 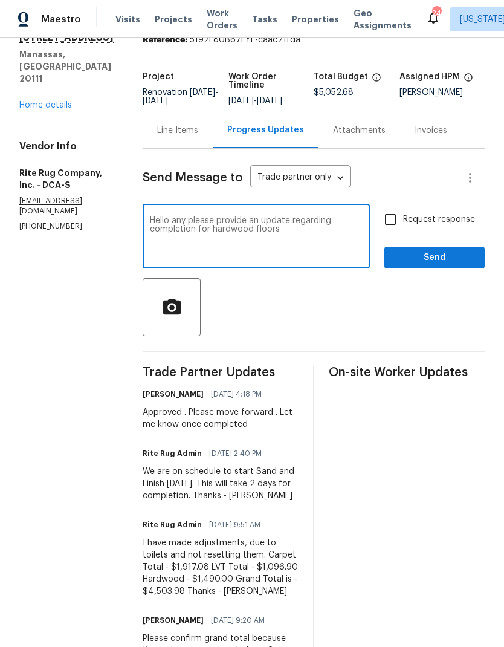 What do you see at coordinates (430, 77) in the screenshot?
I see `h5: Assigned HPM` at bounding box center [430, 77].